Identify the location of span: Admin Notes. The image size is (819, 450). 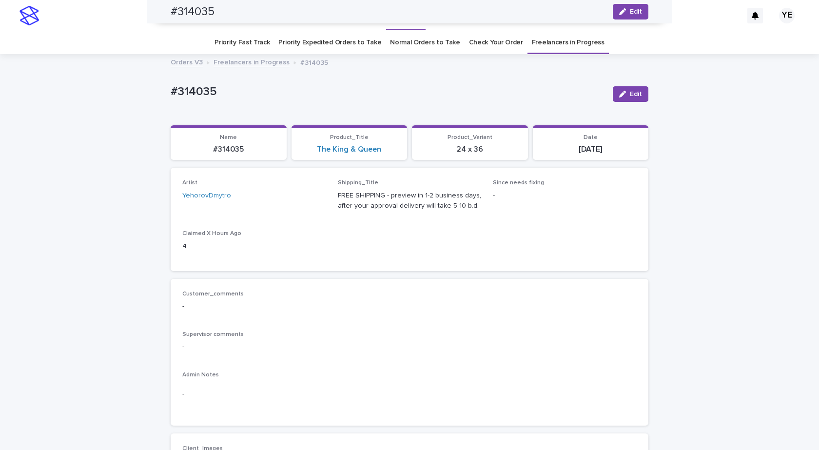
(200, 375).